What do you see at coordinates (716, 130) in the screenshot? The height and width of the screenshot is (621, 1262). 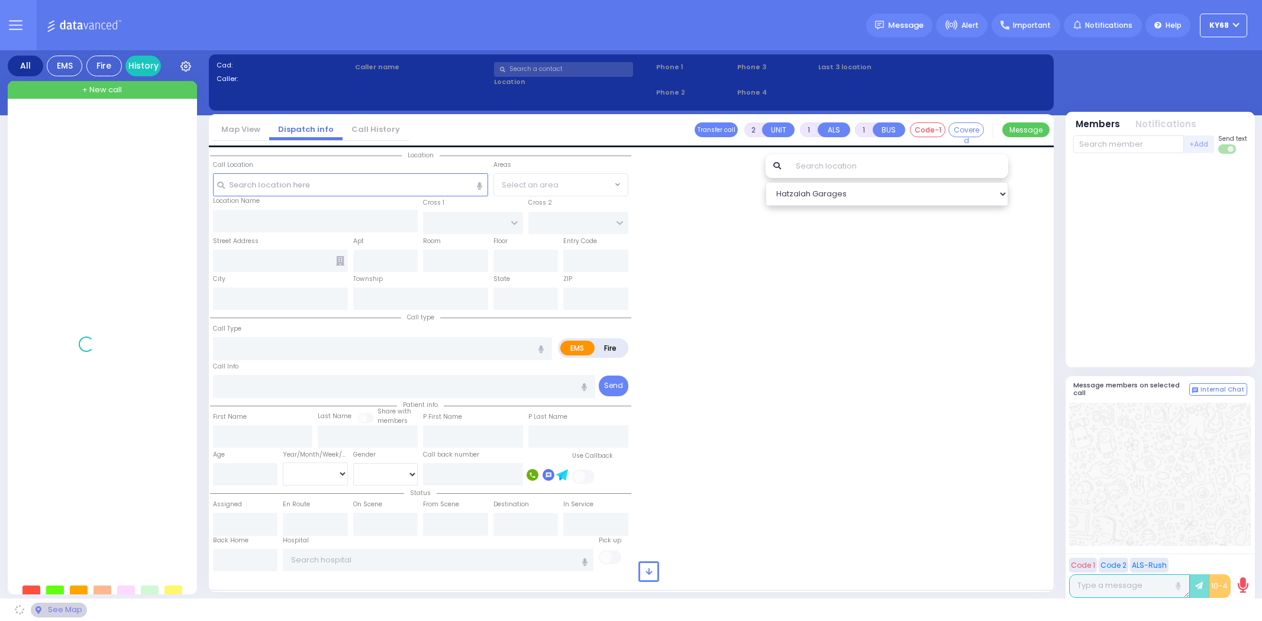 I see `button: Transfer call` at bounding box center [716, 130].